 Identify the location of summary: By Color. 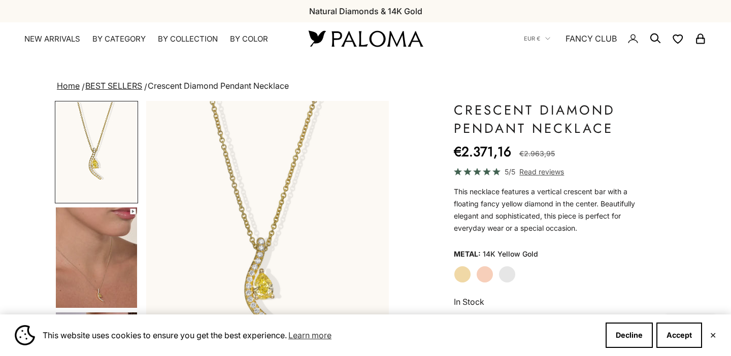
(249, 39).